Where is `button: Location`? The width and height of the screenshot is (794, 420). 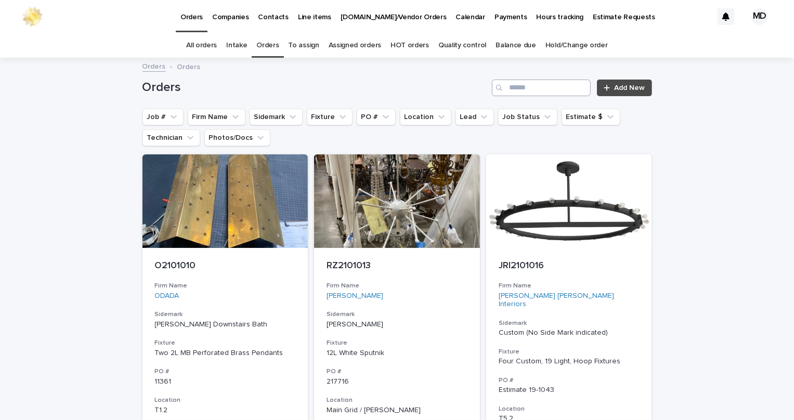 button: Location is located at coordinates (426, 117).